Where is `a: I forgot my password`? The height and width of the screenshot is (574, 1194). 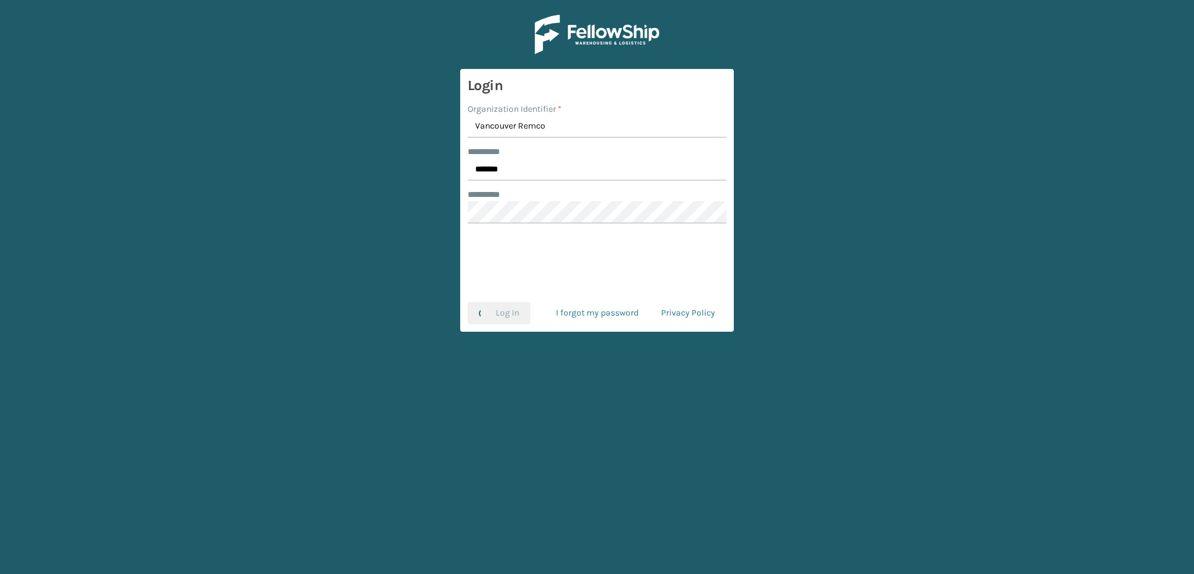
a: I forgot my password is located at coordinates (597, 313).